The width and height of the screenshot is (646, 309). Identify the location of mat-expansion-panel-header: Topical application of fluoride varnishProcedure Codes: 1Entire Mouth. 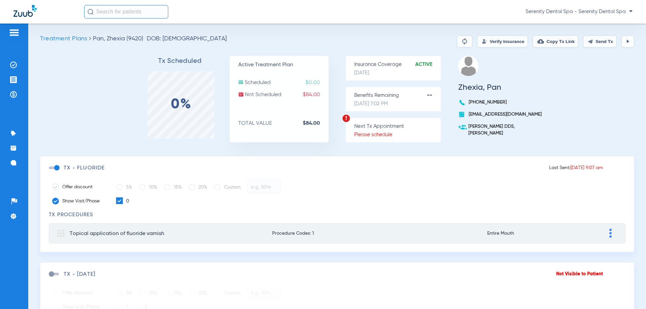
(337, 233).